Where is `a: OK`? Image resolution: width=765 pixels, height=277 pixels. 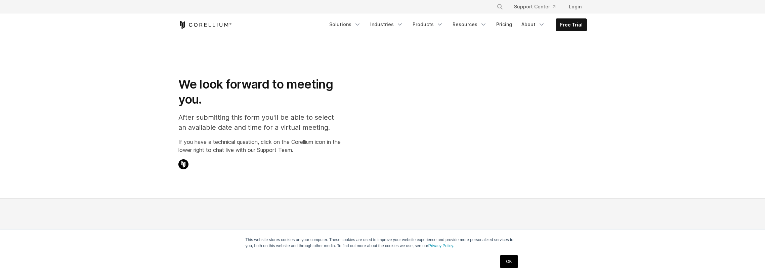 a: OK is located at coordinates (509, 262).